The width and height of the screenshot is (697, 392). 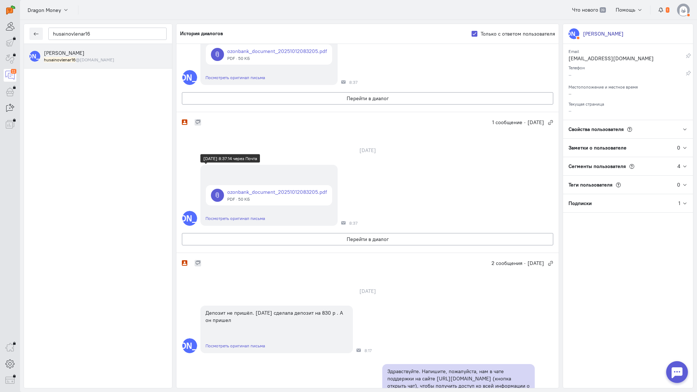 What do you see at coordinates (596, 129) in the screenshot?
I see `span: Свойства пользователя` at bounding box center [596, 129].